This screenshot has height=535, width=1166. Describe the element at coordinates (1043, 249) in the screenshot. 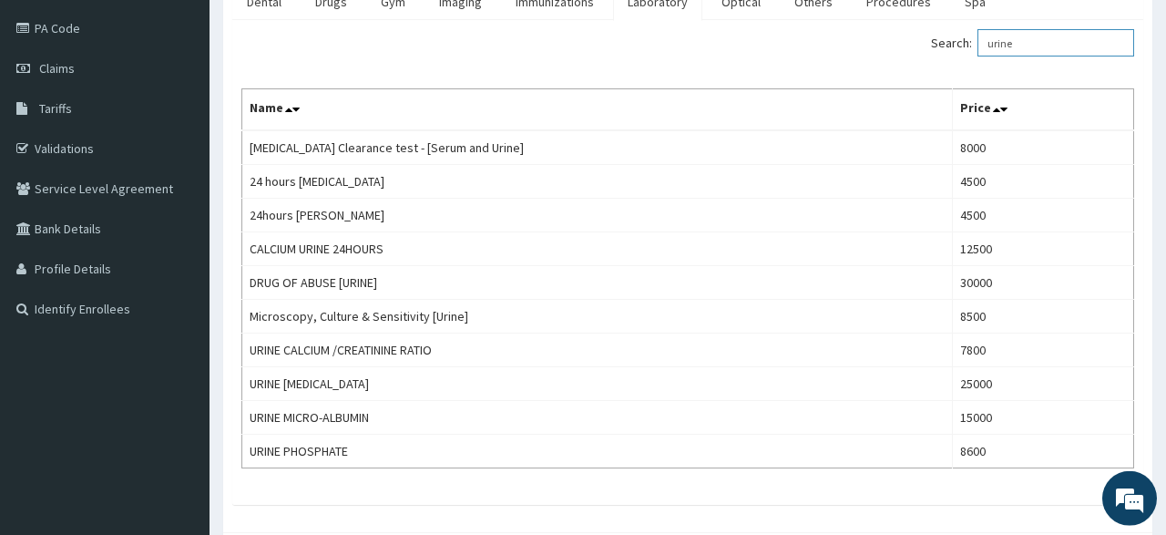

I see `td: 12500` at that location.